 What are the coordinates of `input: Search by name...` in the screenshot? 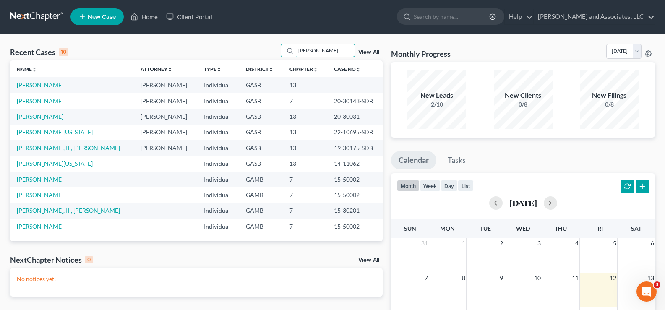 It's located at (325, 50).